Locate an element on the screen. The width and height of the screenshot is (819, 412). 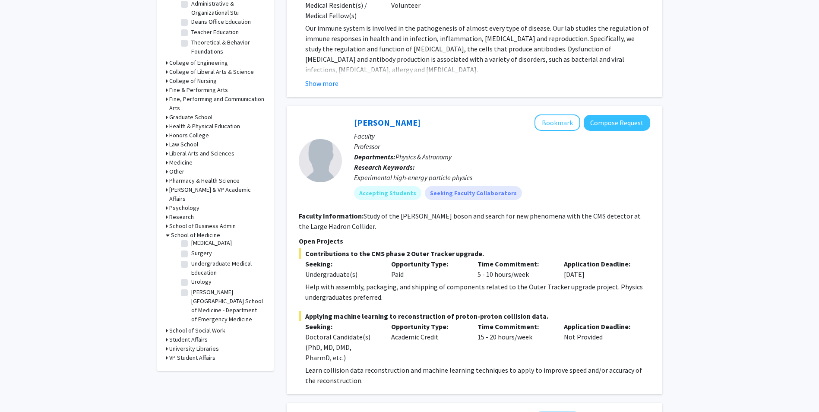
b: Departments: is located at coordinates (375, 157).